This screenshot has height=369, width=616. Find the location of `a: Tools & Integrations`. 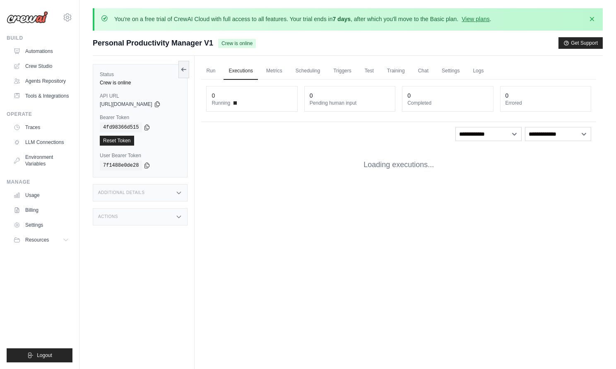

a: Tools & Integrations is located at coordinates (41, 96).